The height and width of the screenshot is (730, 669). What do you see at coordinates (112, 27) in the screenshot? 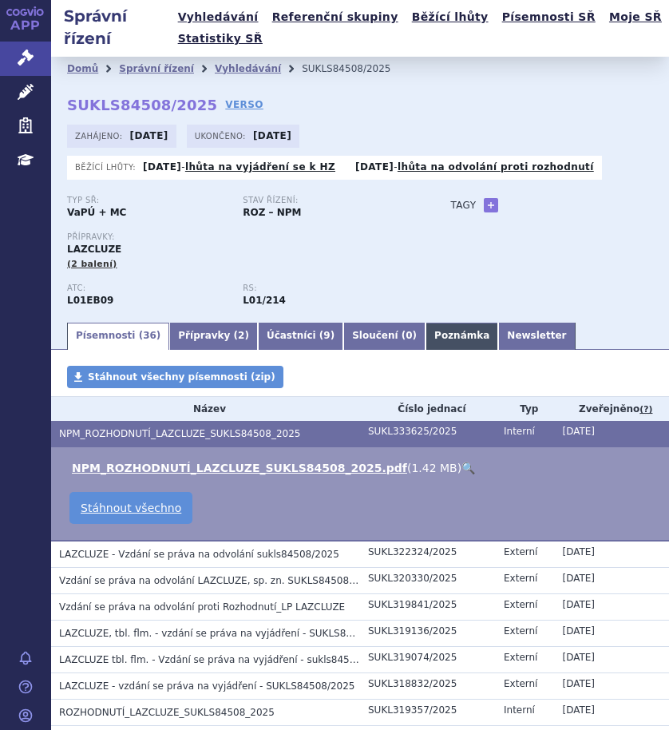
I see `h2: Správní řízení` at bounding box center [112, 27].